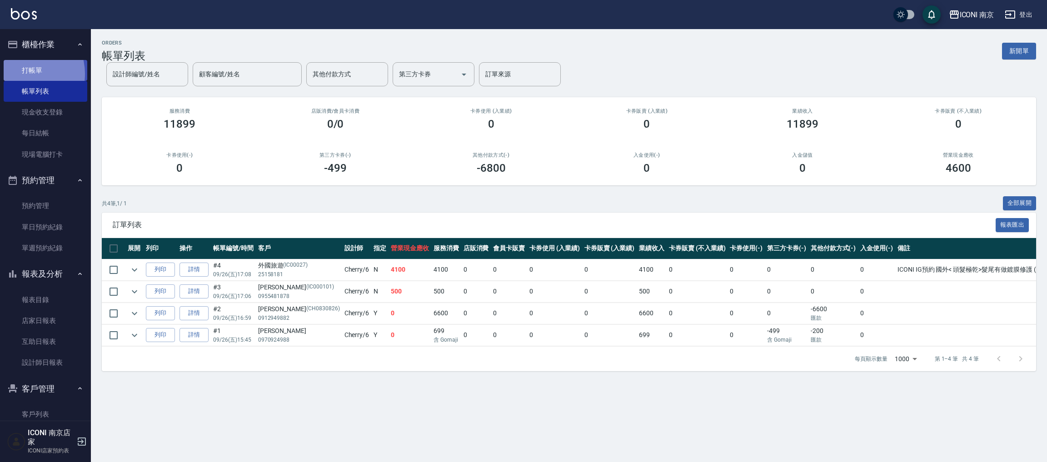 This screenshot has width=1047, height=462. Describe the element at coordinates (45, 70) in the screenshot. I see `a: 打帳單` at that location.